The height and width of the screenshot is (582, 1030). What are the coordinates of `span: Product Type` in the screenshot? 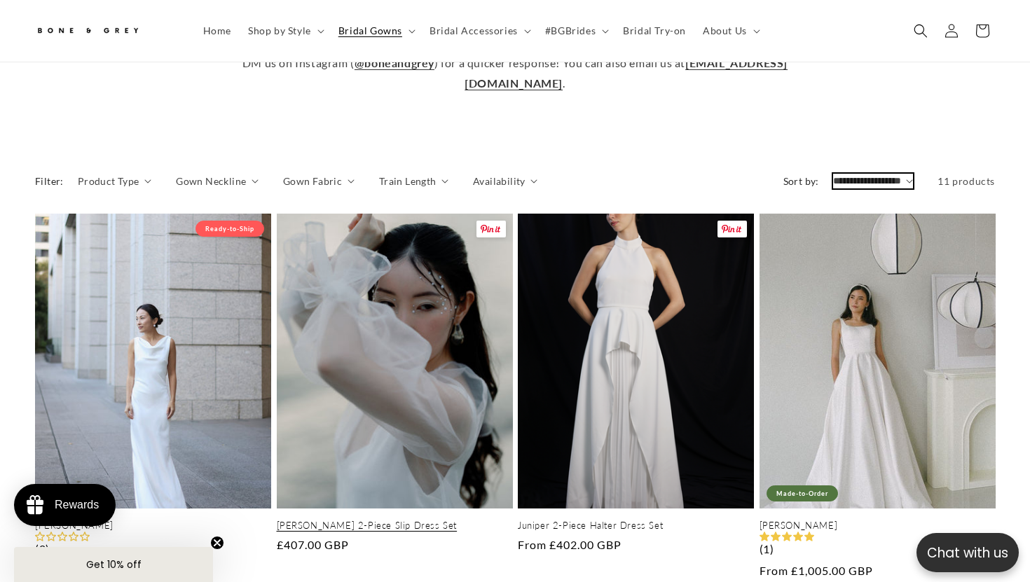 It's located at (109, 181).